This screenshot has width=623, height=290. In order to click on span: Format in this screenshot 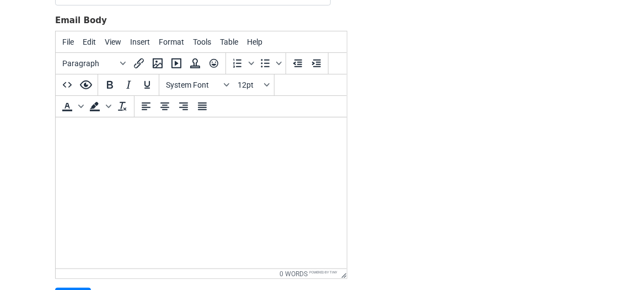, I will do `click(171, 42)`.